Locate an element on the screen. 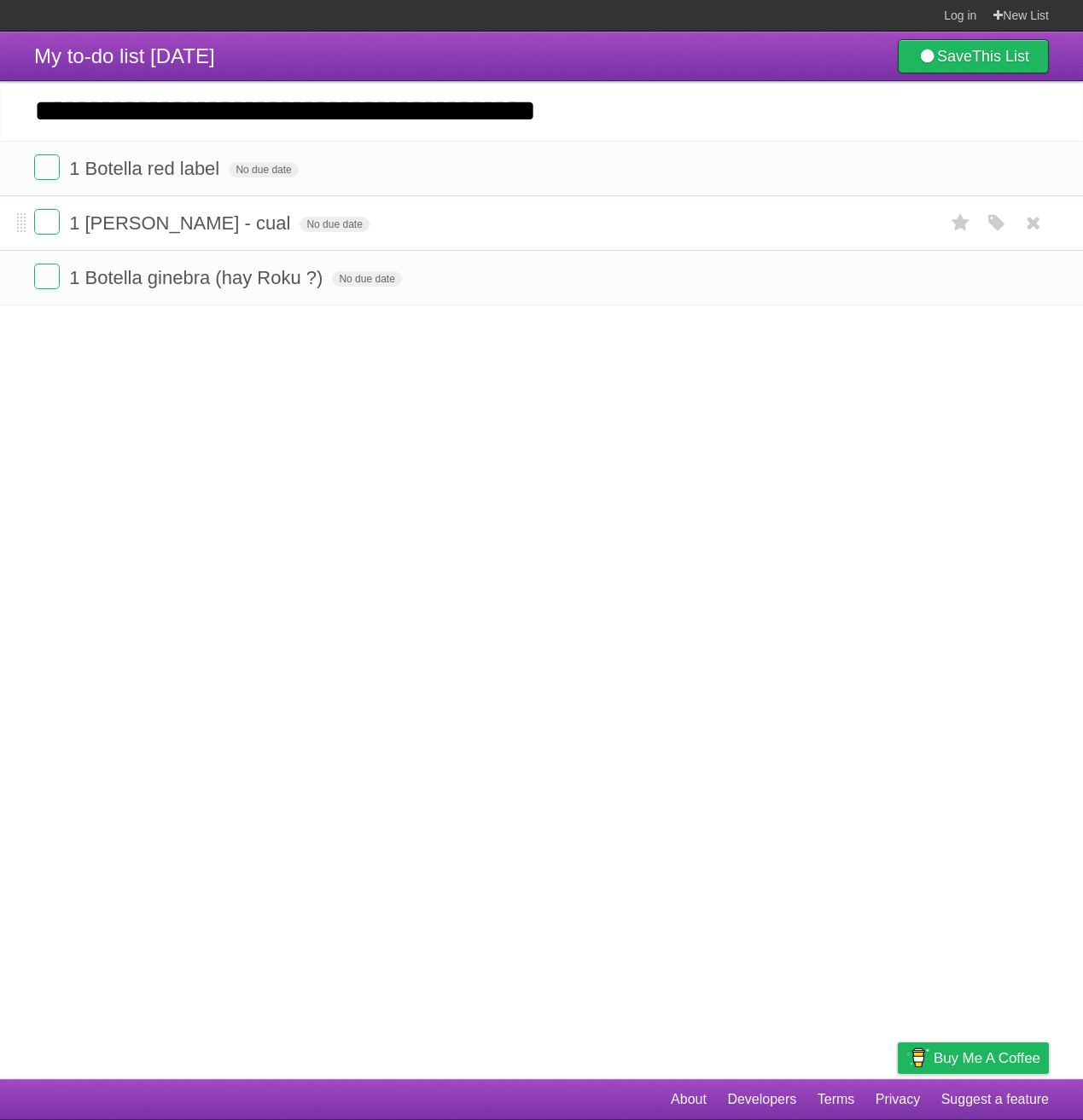 The image size is (1083, 1120). span: 1 Botella red label is located at coordinates (146, 168).